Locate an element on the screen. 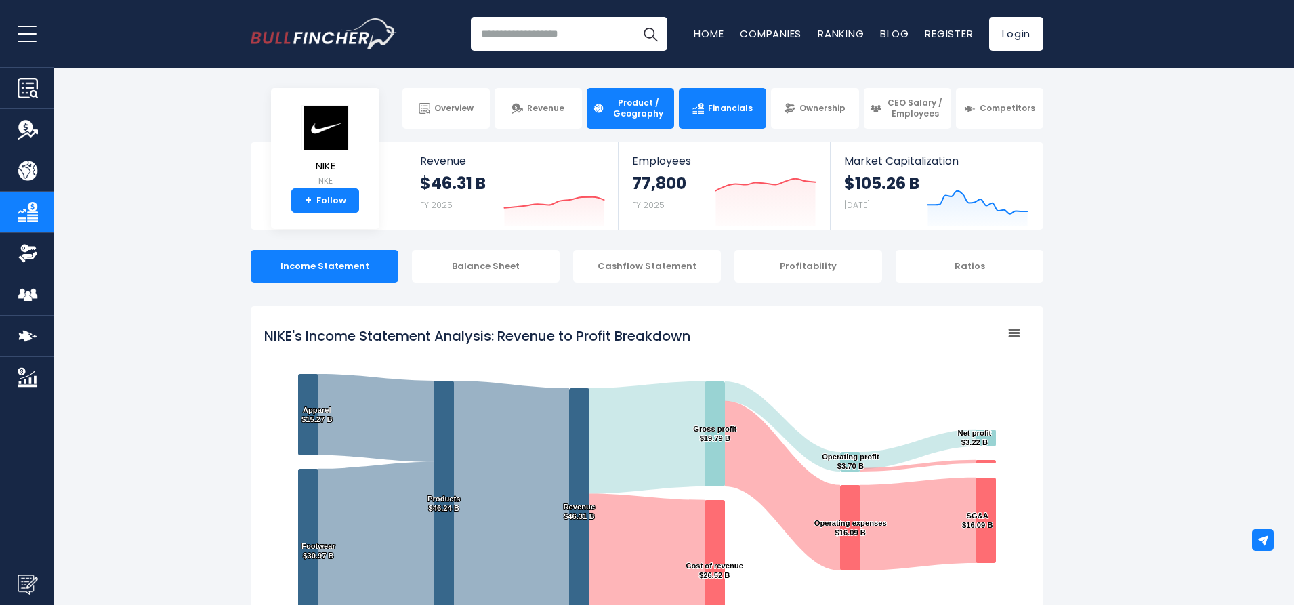 Image resolution: width=1294 pixels, height=605 pixels. div: Profitability is located at coordinates (808, 266).